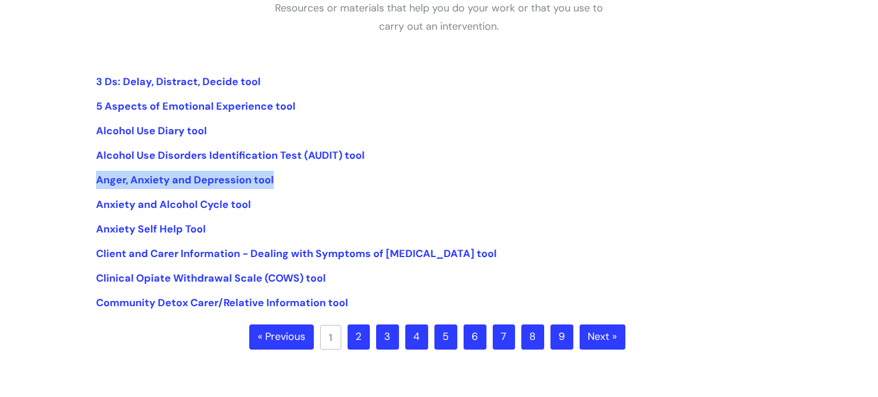 This screenshot has width=878, height=397. What do you see at coordinates (562, 337) in the screenshot?
I see `a: 9` at bounding box center [562, 337].